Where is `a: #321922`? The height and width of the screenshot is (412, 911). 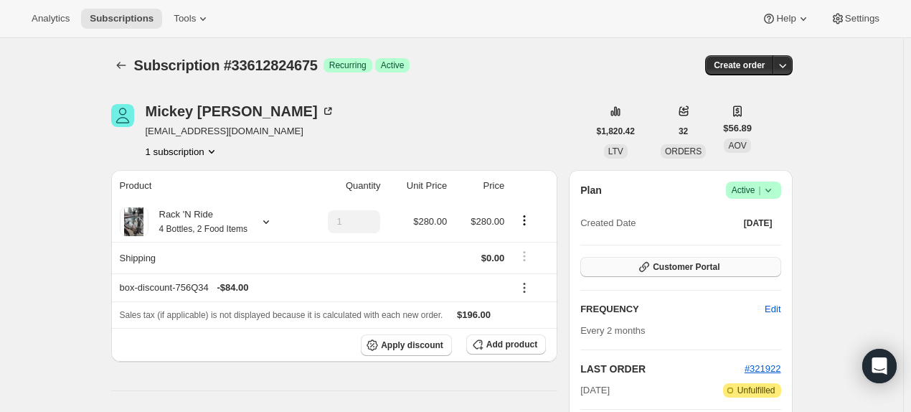 a: #321922 is located at coordinates (762, 368).